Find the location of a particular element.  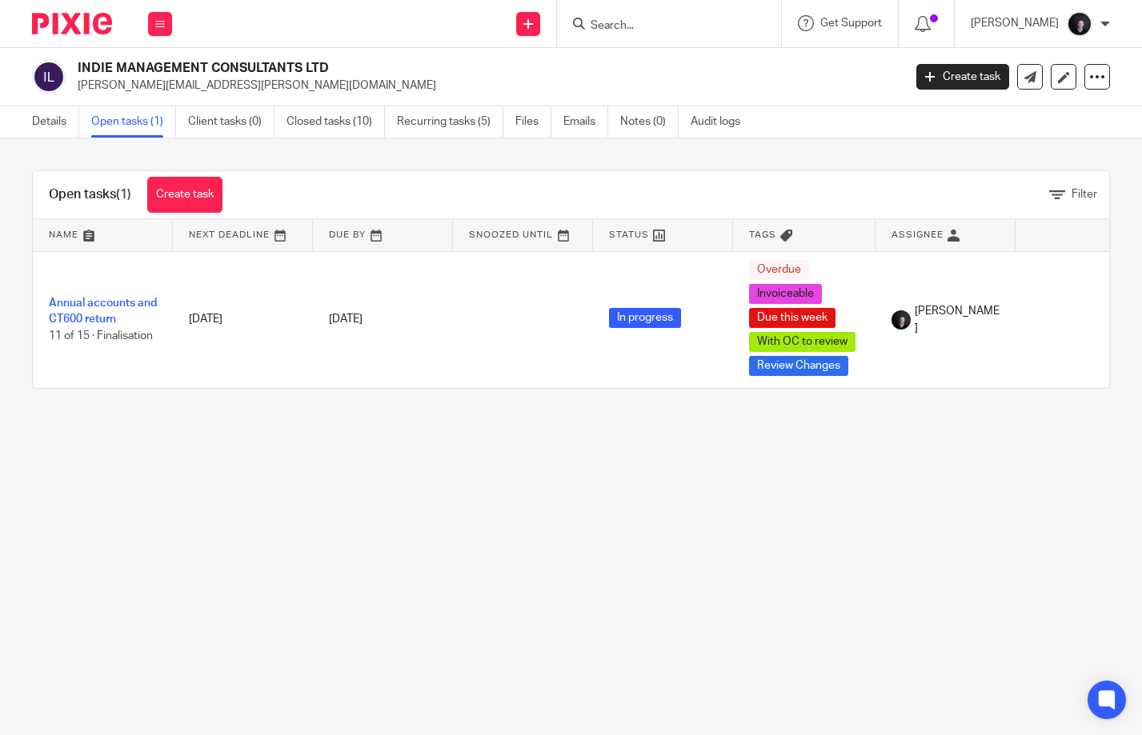

span: Review Changes is located at coordinates (799, 366).